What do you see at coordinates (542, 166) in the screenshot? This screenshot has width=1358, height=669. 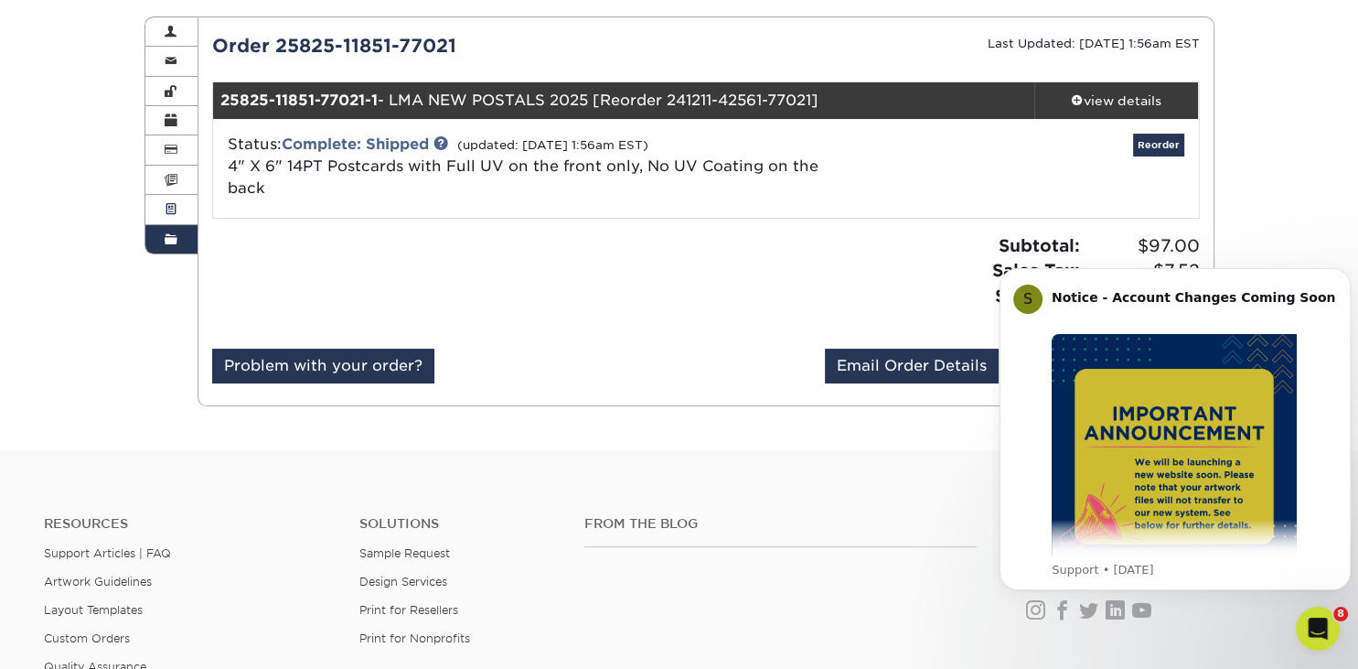 I see `div: Status:` at bounding box center [542, 166].